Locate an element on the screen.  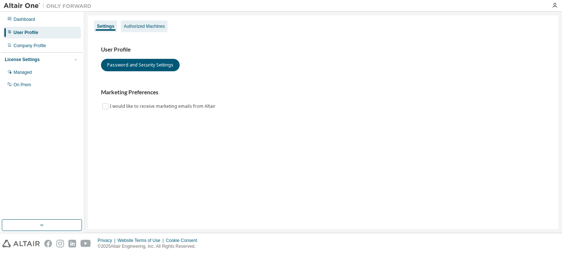
div: Settings is located at coordinates (105, 26).